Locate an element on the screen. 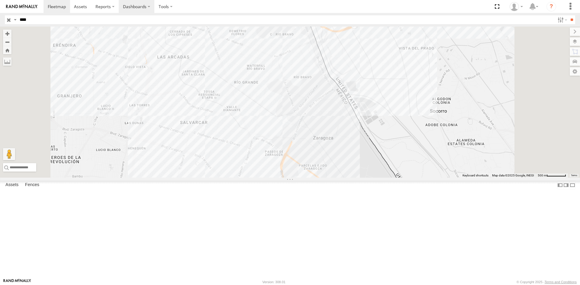  a: Terms and Conditions is located at coordinates (560, 282).